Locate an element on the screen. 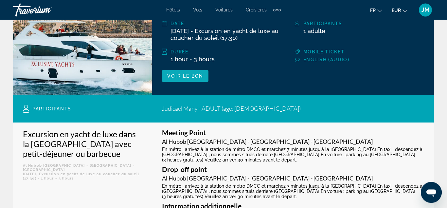 This screenshot has height=208, width=447. div: Participants is located at coordinates (363, 24).